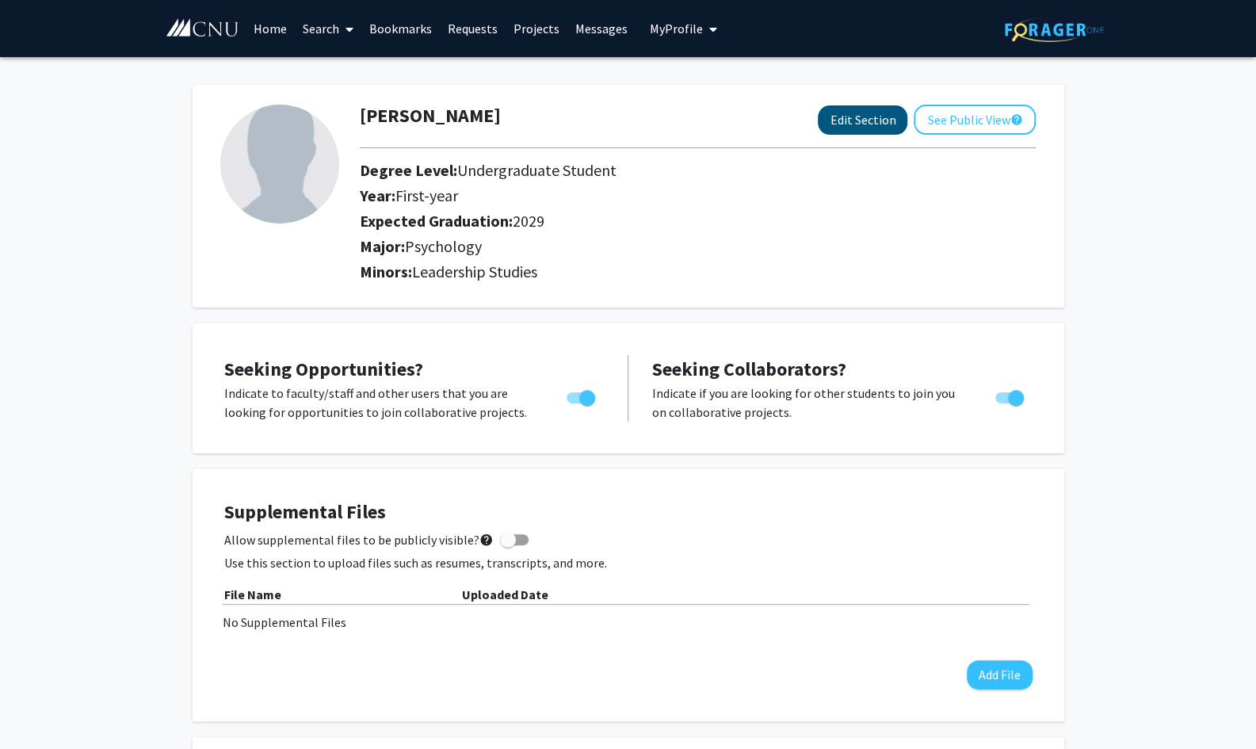 The height and width of the screenshot is (749, 1256). What do you see at coordinates (253, 594) in the screenshot?
I see `b: File Name` at bounding box center [253, 594].